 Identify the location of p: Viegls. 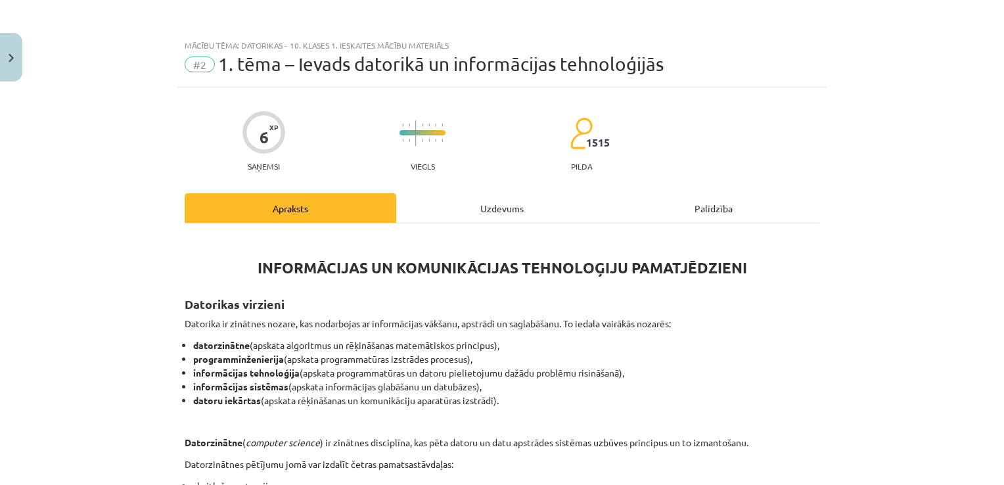
(422, 166).